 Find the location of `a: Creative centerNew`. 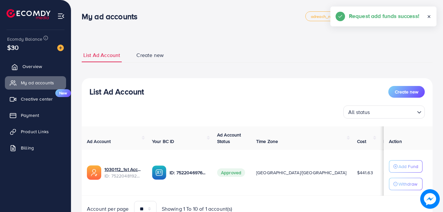

a: Creative centerNew is located at coordinates (35, 99).